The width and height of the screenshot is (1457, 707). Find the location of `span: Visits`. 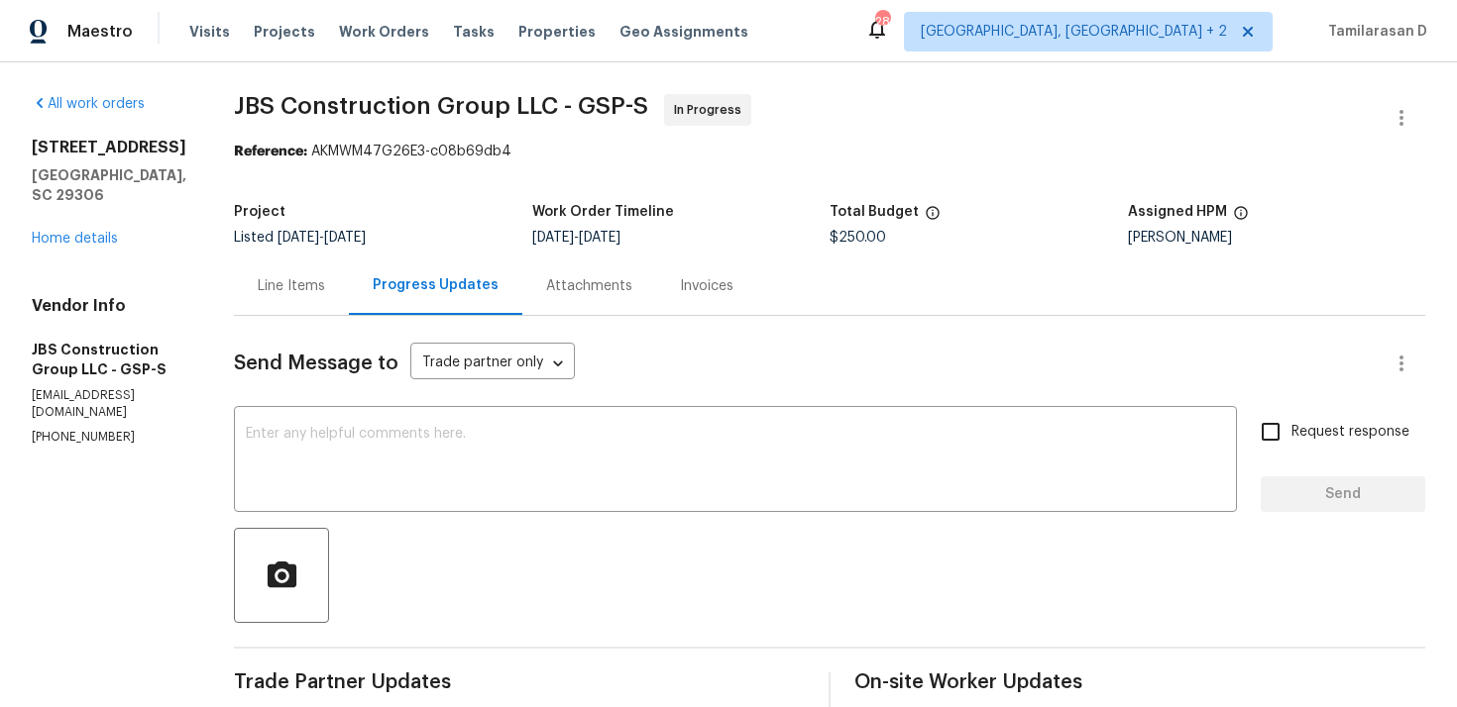

span: Visits is located at coordinates (209, 32).